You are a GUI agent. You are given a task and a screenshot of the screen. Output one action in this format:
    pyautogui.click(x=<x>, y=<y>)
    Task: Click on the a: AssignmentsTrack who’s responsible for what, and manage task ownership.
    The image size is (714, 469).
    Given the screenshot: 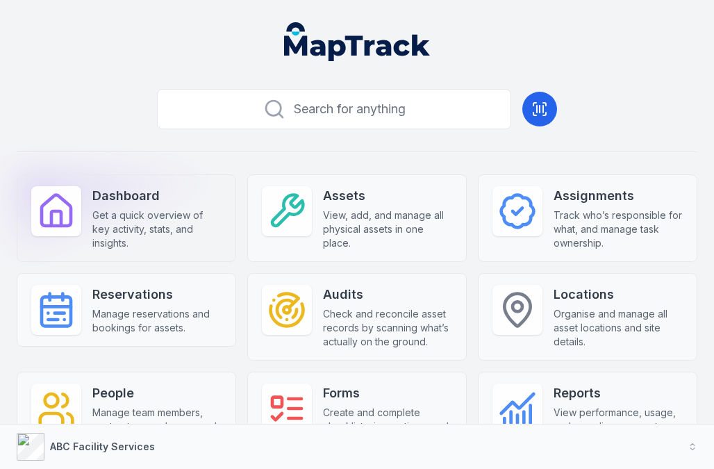 What is the action you would take?
    pyautogui.click(x=588, y=218)
    